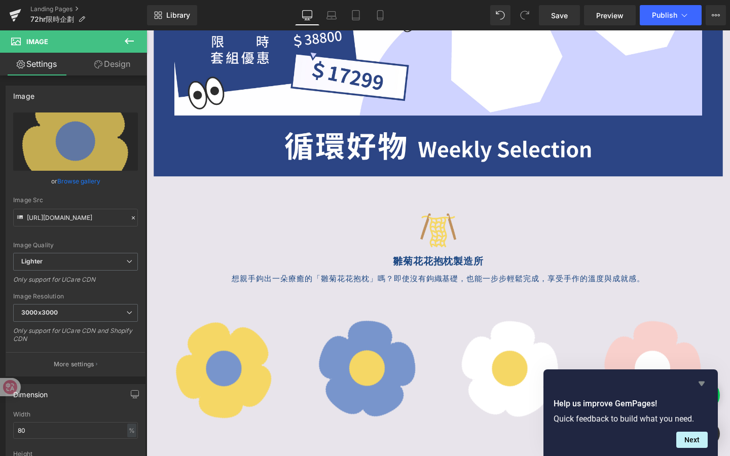 This screenshot has height=456, width=730. Describe the element at coordinates (37, 42) in the screenshot. I see `span: Image` at that location.